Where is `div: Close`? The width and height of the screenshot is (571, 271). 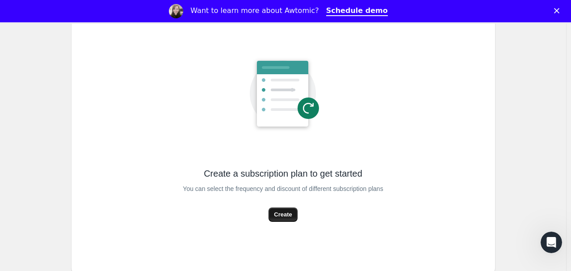
div: Close is located at coordinates (559, 11).